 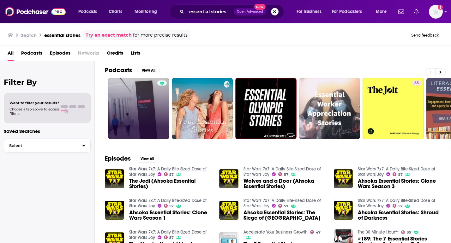 I want to click on span: Select, so click(x=40, y=146).